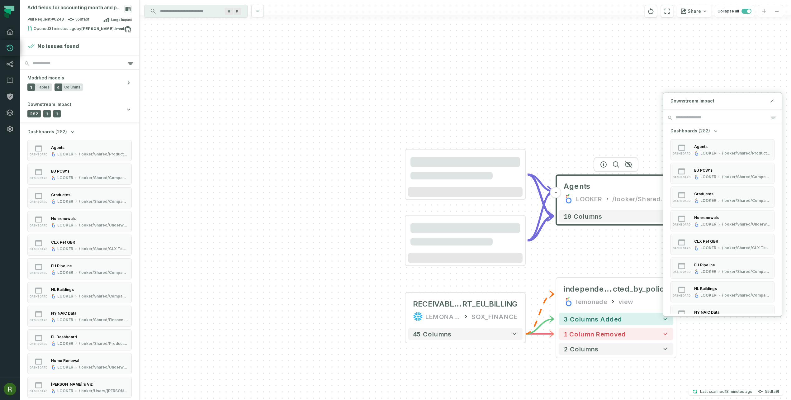 This screenshot has height=400, width=791. Describe the element at coordinates (589, 289) in the screenshot. I see `span: independer_premium_colle` at that location.